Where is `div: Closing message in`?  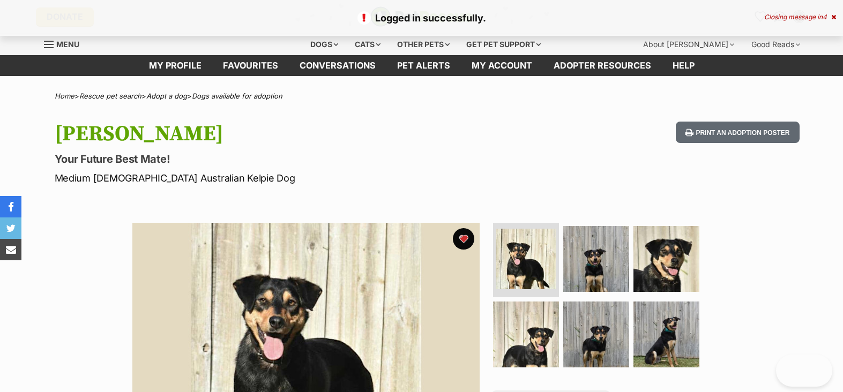 div: Closing message in is located at coordinates (800, 17).